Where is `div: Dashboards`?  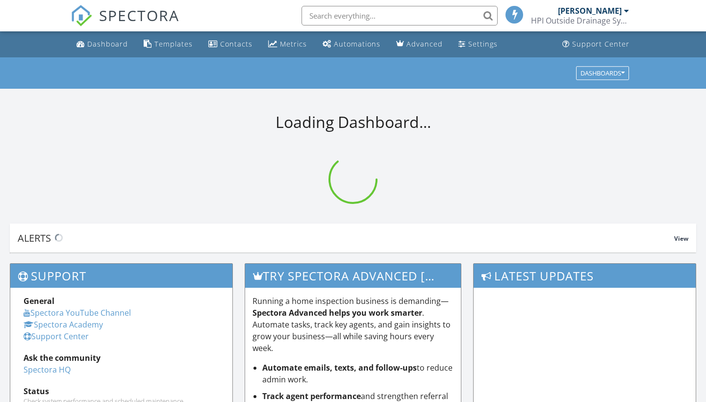 div: Dashboards is located at coordinates (603, 73).